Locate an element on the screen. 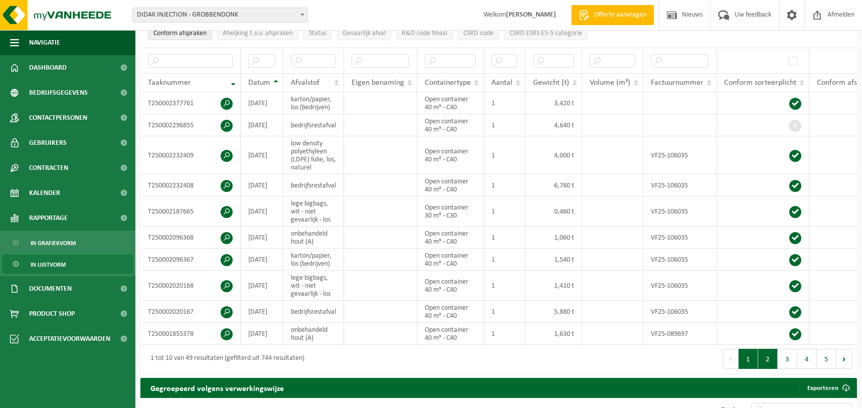 The height and width of the screenshot is (408, 862). span: Navigatie is located at coordinates (45, 43).